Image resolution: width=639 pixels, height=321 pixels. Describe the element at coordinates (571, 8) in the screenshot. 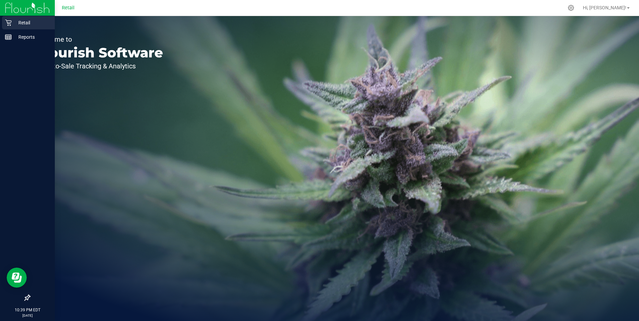

I see `div: Manage settings` at that location.